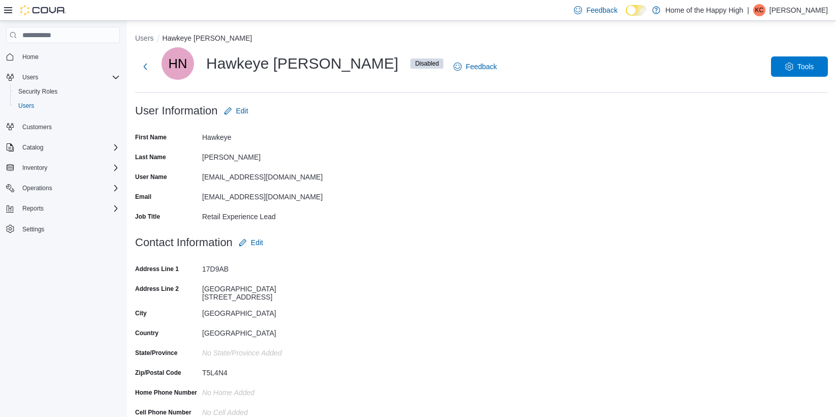 Image resolution: width=836 pixels, height=417 pixels. I want to click on div: Retail Experience Lead, so click(270, 214).